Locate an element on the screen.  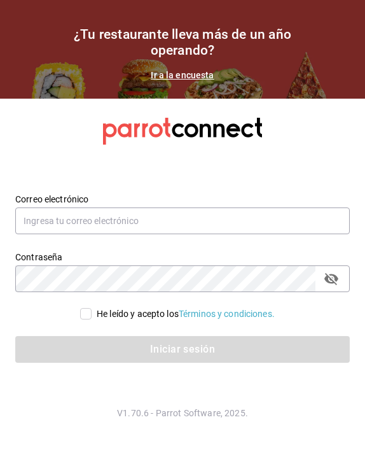
button: passwordField is located at coordinates (332, 279).